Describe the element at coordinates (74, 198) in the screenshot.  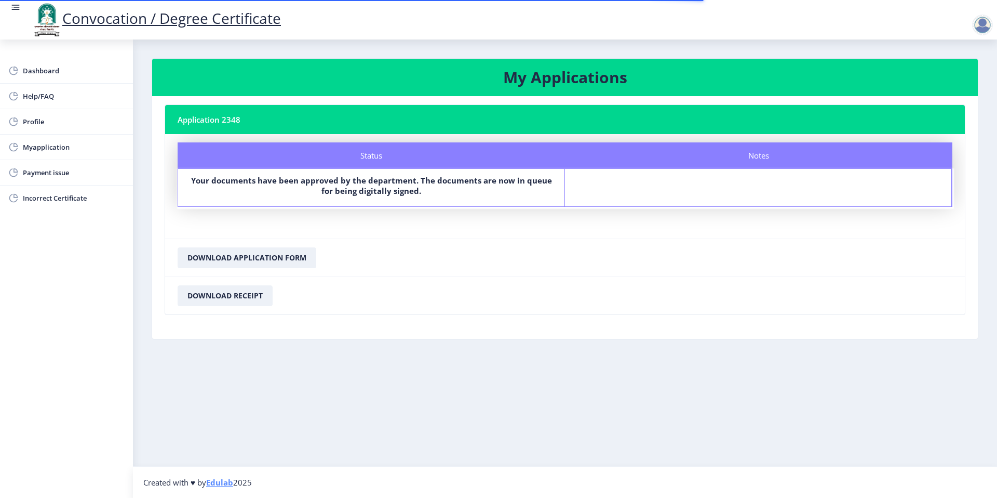
I see `span: Incorrect Certificate` at that location.